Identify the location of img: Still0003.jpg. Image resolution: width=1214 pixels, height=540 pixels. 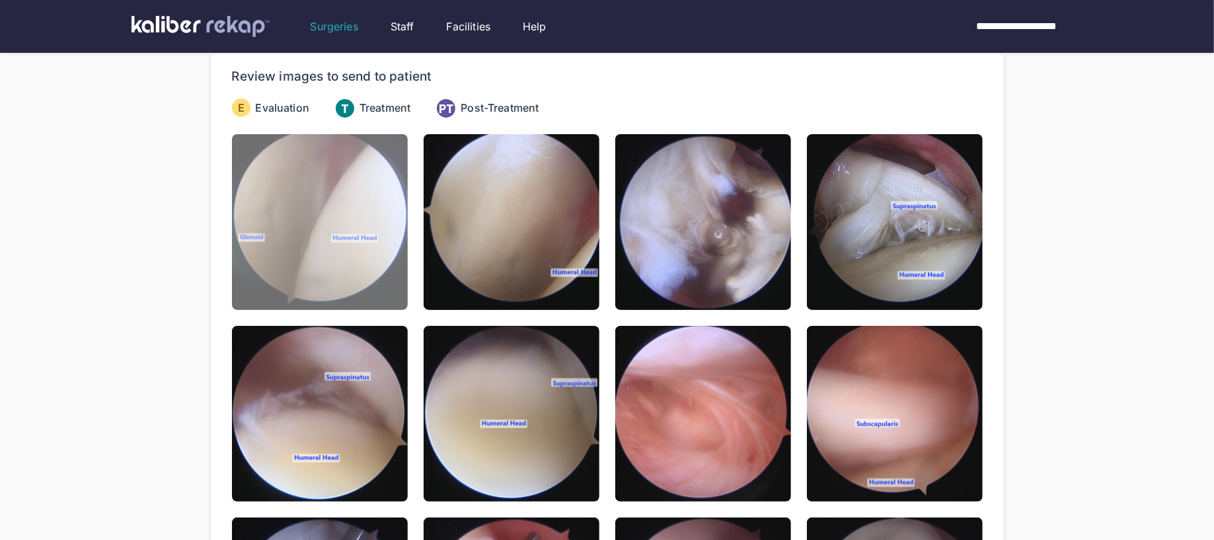
(703, 222).